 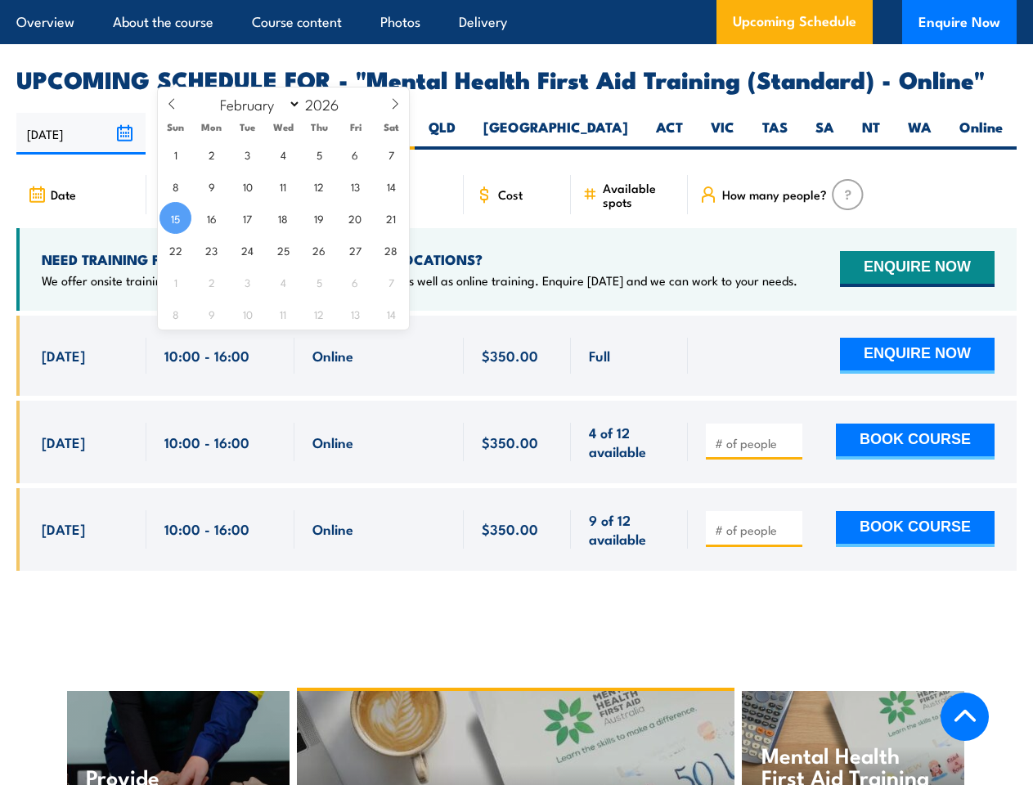 I want to click on span: March 6, 2026, so click(x=355, y=281).